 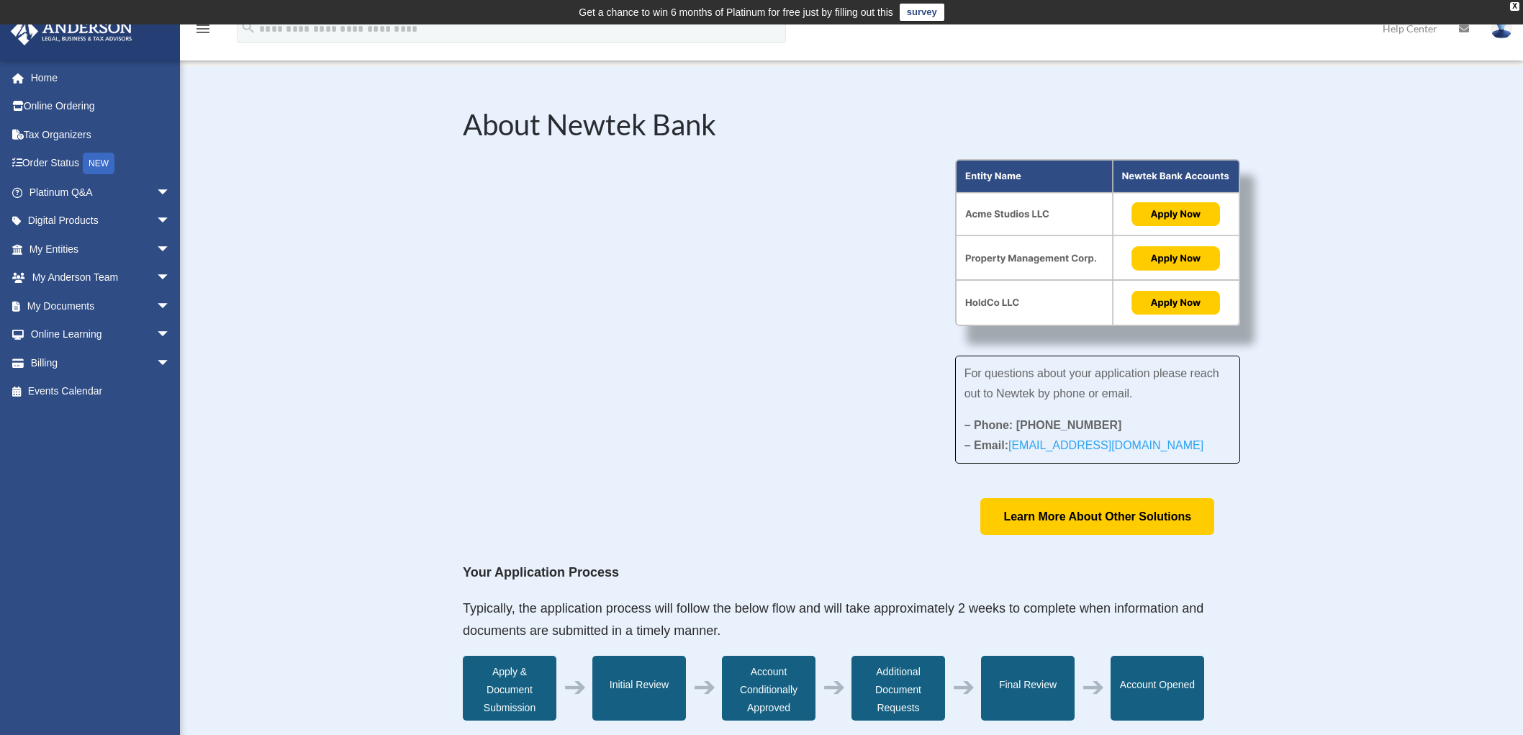 I want to click on div: Get a chance to win 6 months of Platinum for free just by filling out this, so click(x=735, y=12).